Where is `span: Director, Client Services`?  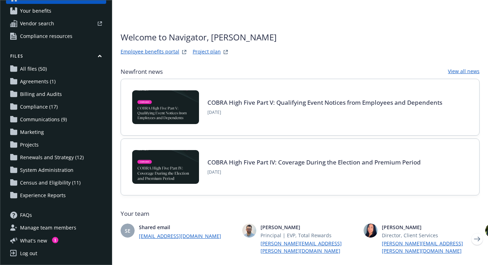
span: Director, Client Services is located at coordinates (431, 235).